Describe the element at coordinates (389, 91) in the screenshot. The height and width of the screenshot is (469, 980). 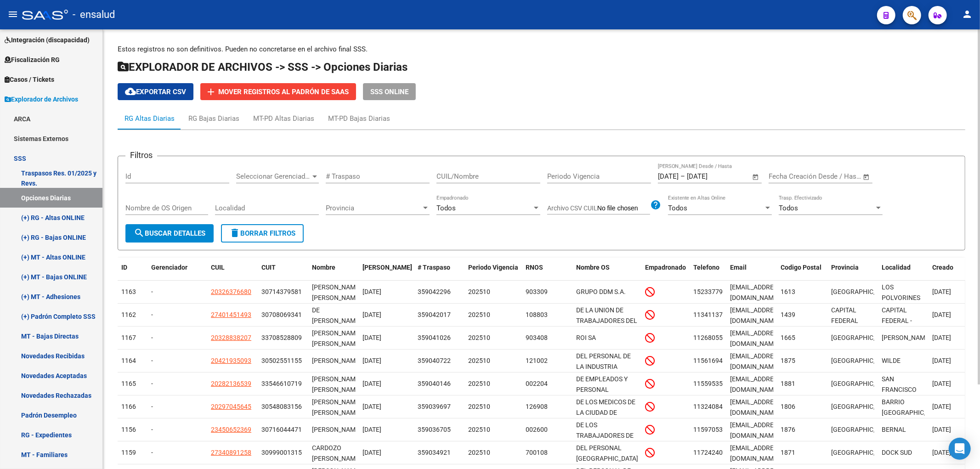
I see `button: SSS ONLINE` at that location.